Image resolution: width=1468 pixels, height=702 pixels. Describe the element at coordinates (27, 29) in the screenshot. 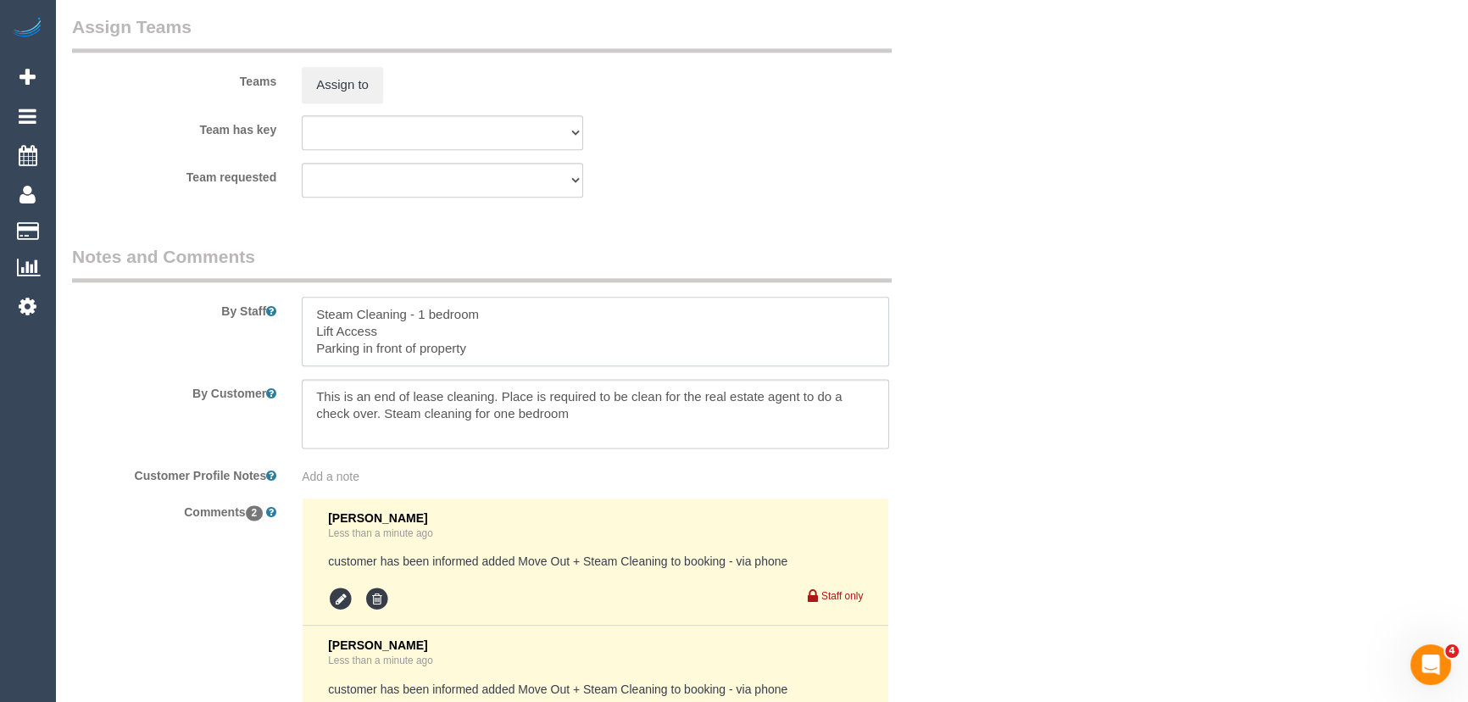

I see `img: Automaid Logo` at that location.